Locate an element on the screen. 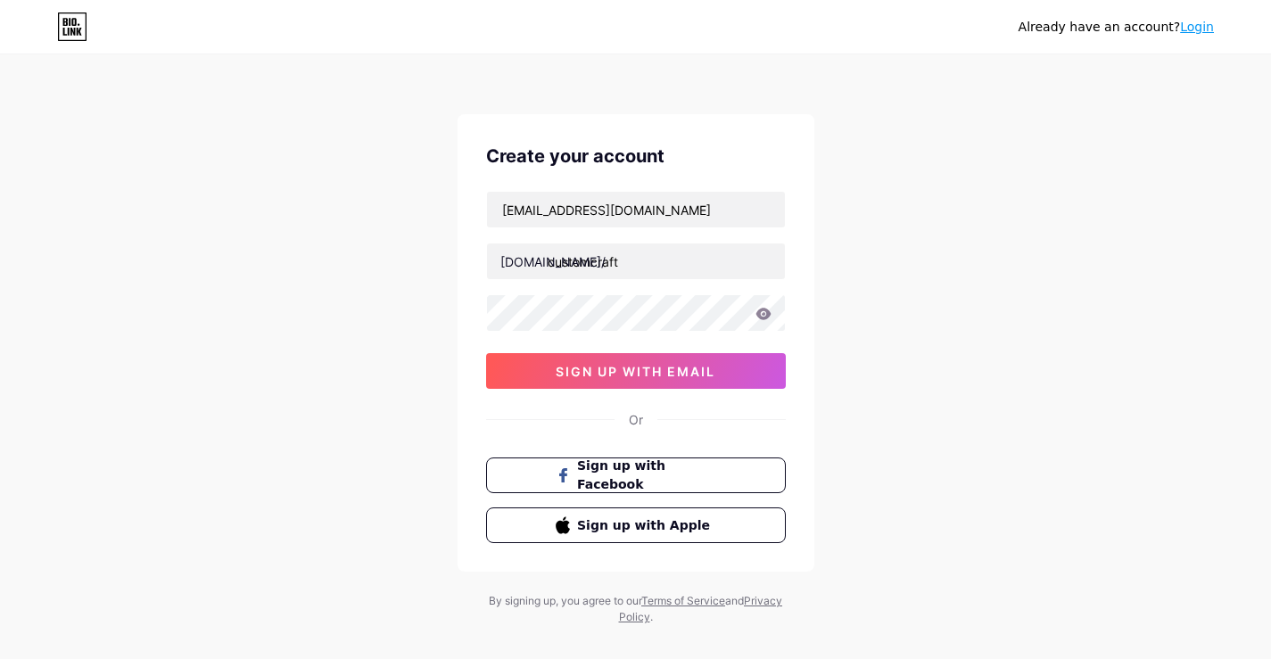 The height and width of the screenshot is (659, 1271). button: sign up with email is located at coordinates (636, 371).